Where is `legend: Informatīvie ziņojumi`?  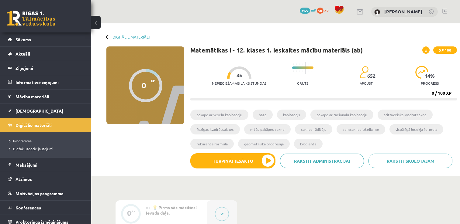
legend: Informatīvie ziņojumi is located at coordinates (50, 82).